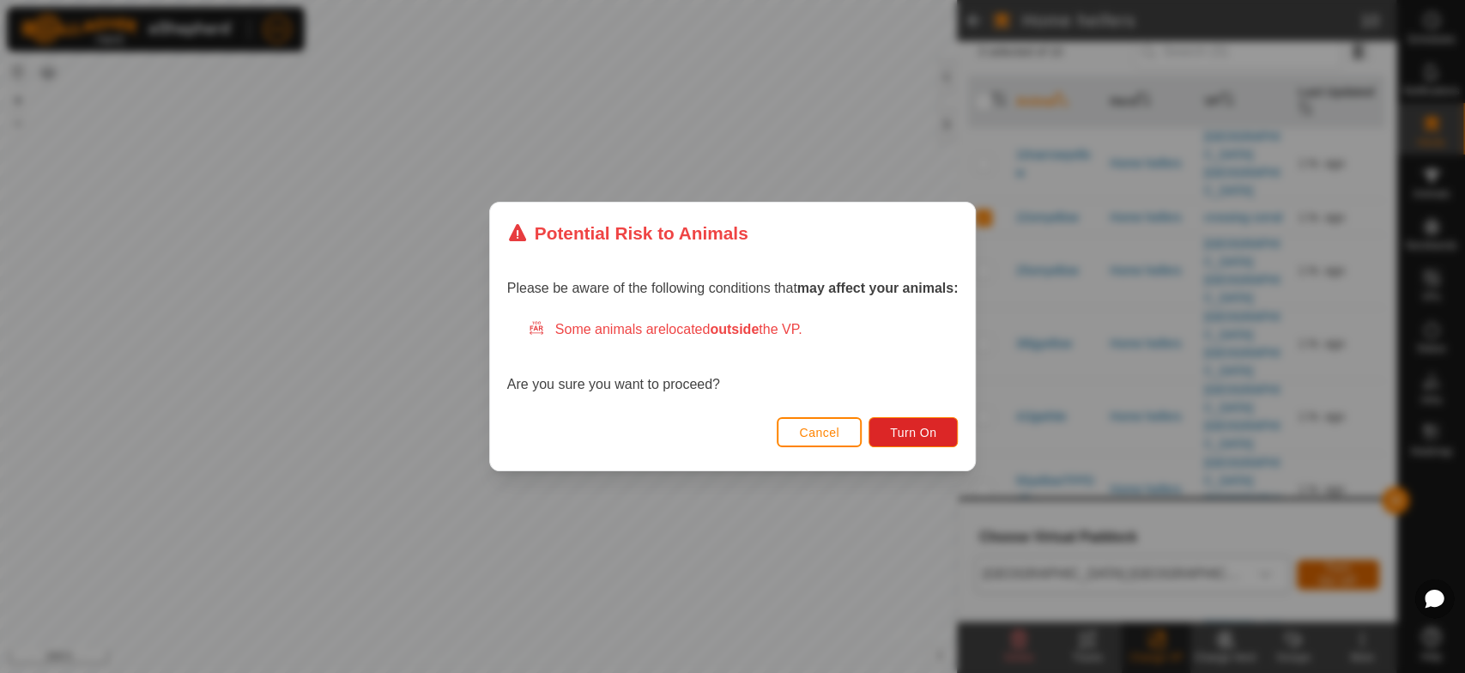 The image size is (1465, 673). What do you see at coordinates (734, 329) in the screenshot?
I see `strong: outside` at bounding box center [734, 329].